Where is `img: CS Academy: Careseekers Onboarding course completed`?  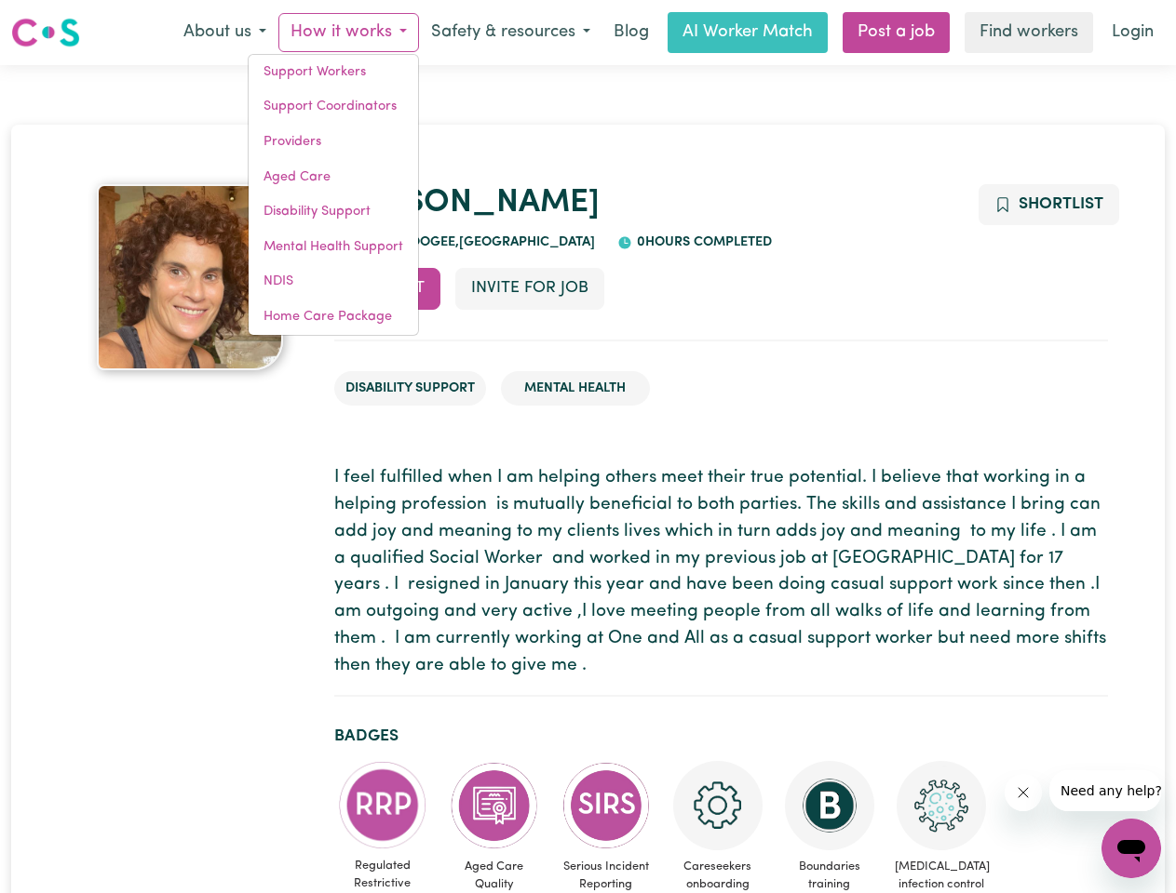
img: CS Academy: Careseekers Onboarding course completed is located at coordinates (718, 806).